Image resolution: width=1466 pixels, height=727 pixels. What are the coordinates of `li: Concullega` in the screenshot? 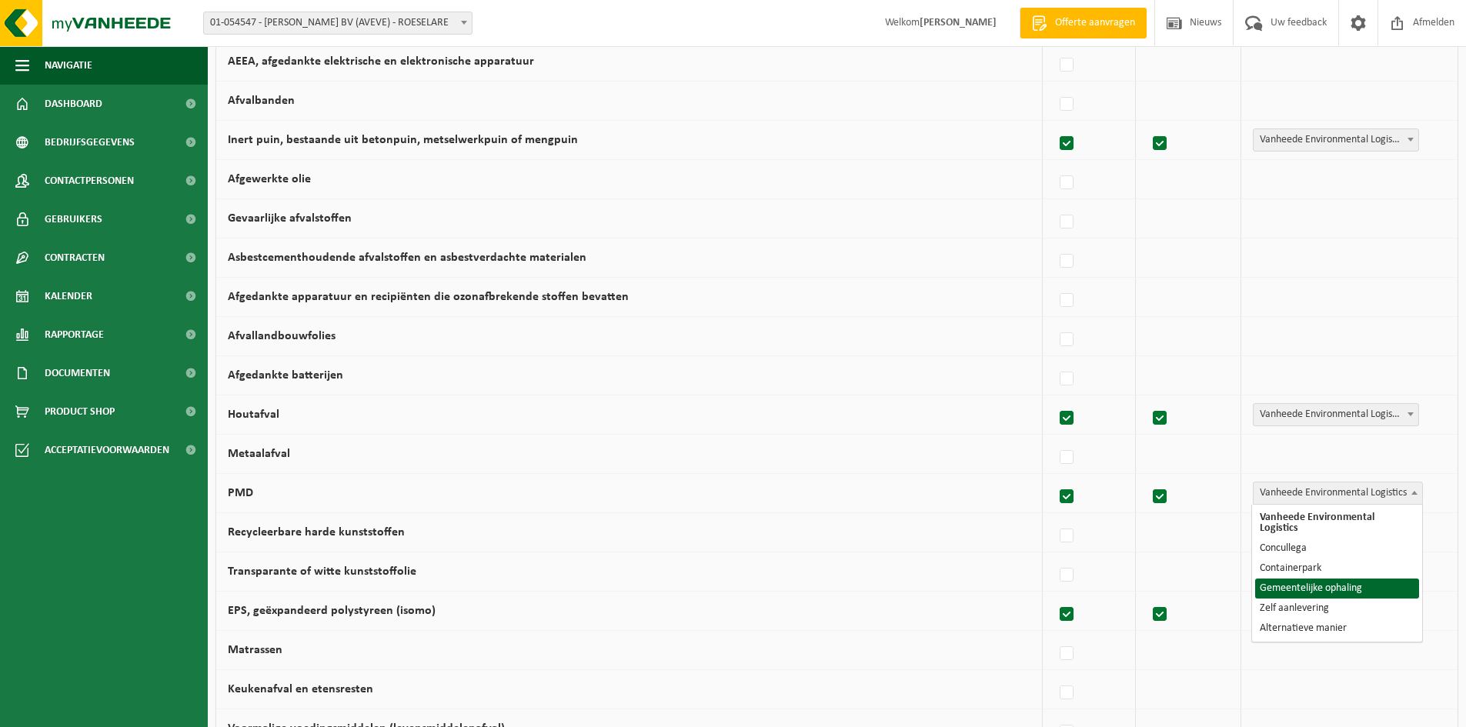 It's located at (1337, 549).